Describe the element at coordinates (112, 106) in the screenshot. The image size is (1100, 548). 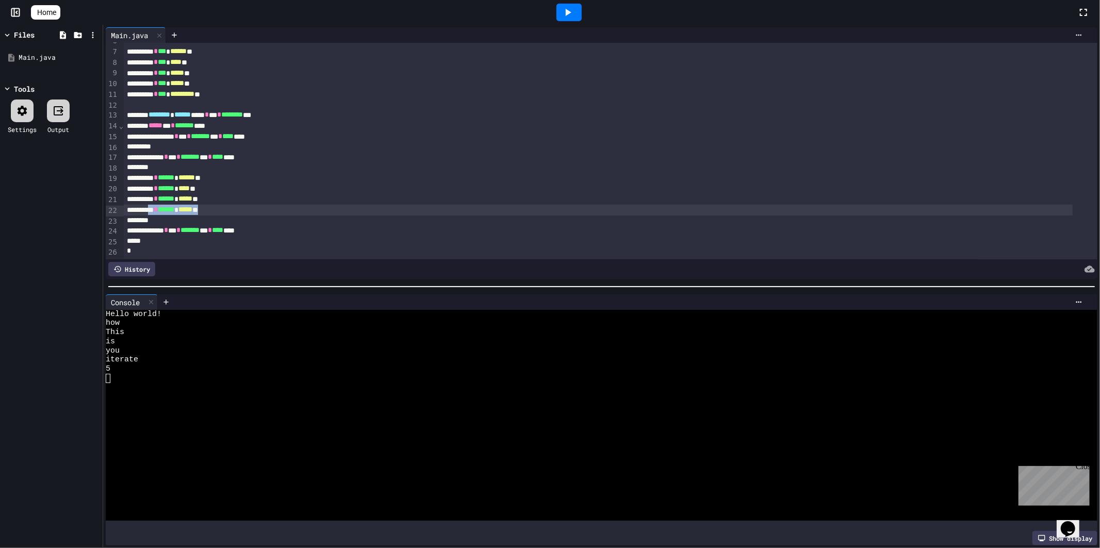
I see `div: 12` at that location.